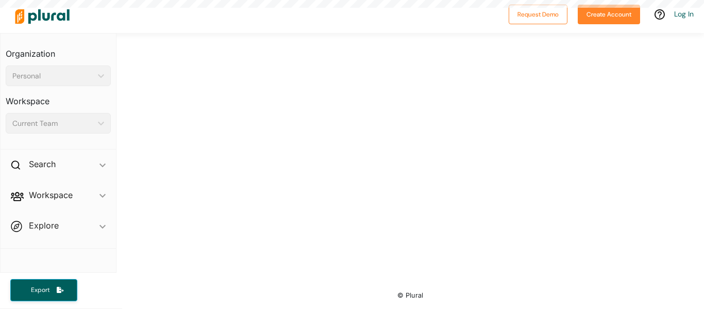  Describe the element at coordinates (684, 14) in the screenshot. I see `a: Log In` at that location.